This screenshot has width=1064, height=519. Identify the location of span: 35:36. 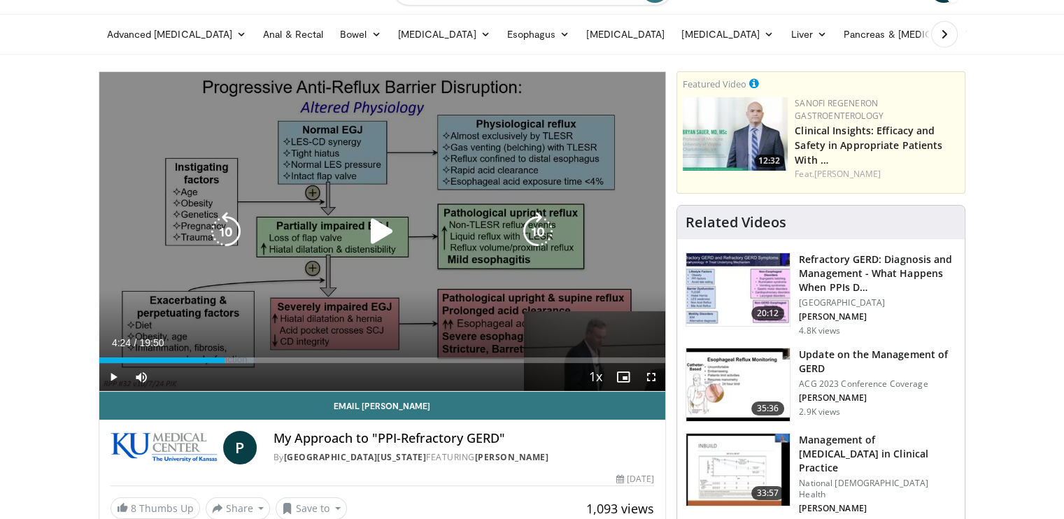
(768, 409).